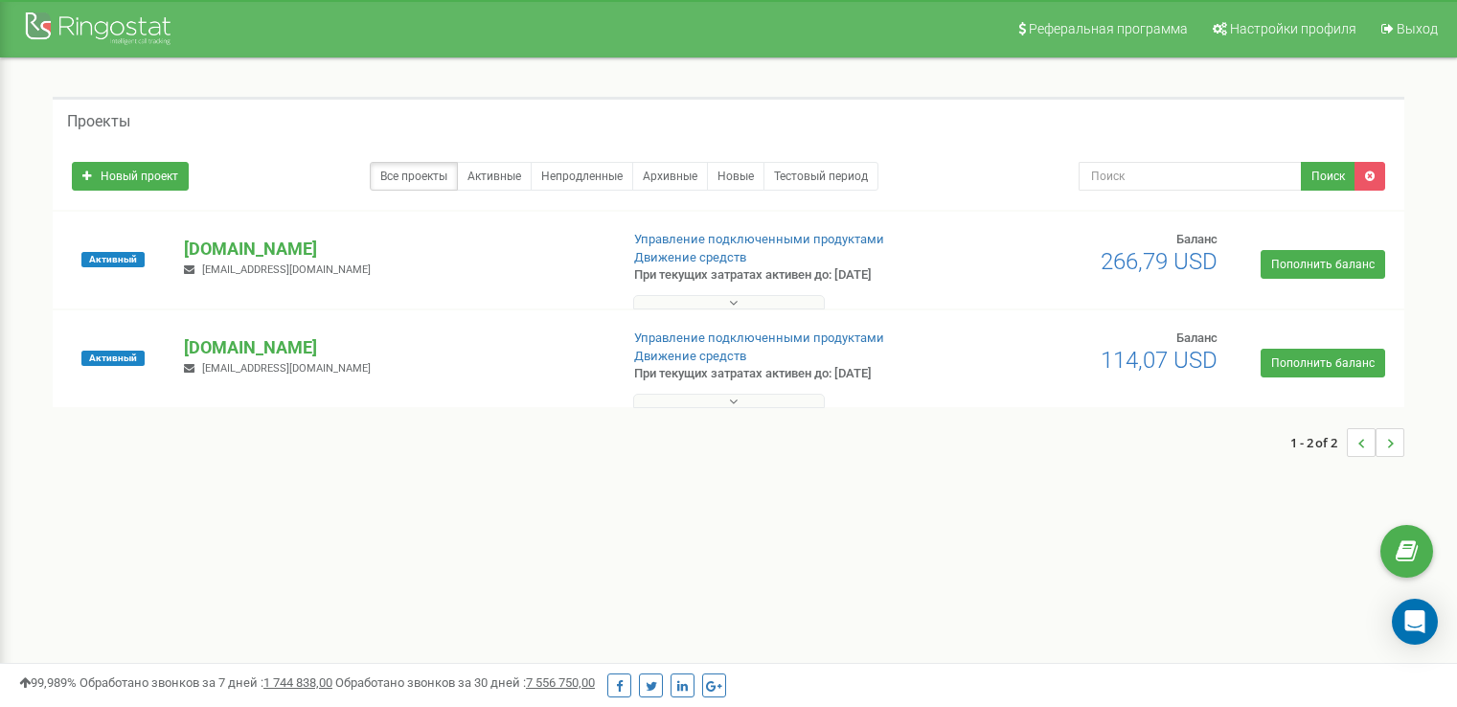 The image size is (1457, 707). Describe the element at coordinates (206, 682) in the screenshot. I see `span: Обработано звонков за 7 дней :` at that location.